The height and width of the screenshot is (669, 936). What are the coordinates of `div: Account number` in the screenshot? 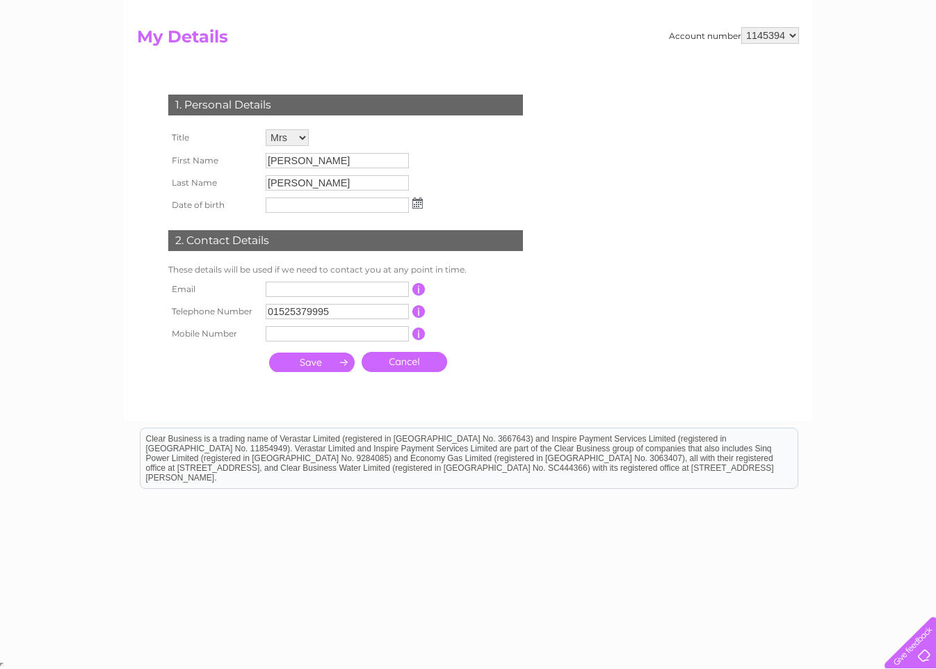 It's located at (734, 35).